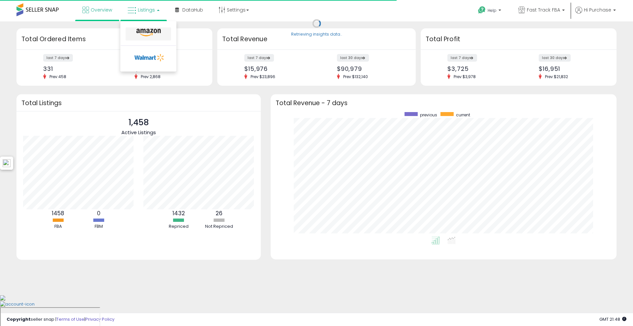 The width and height of the screenshot is (633, 326). I want to click on h3: Total Revenue, so click(317, 39).